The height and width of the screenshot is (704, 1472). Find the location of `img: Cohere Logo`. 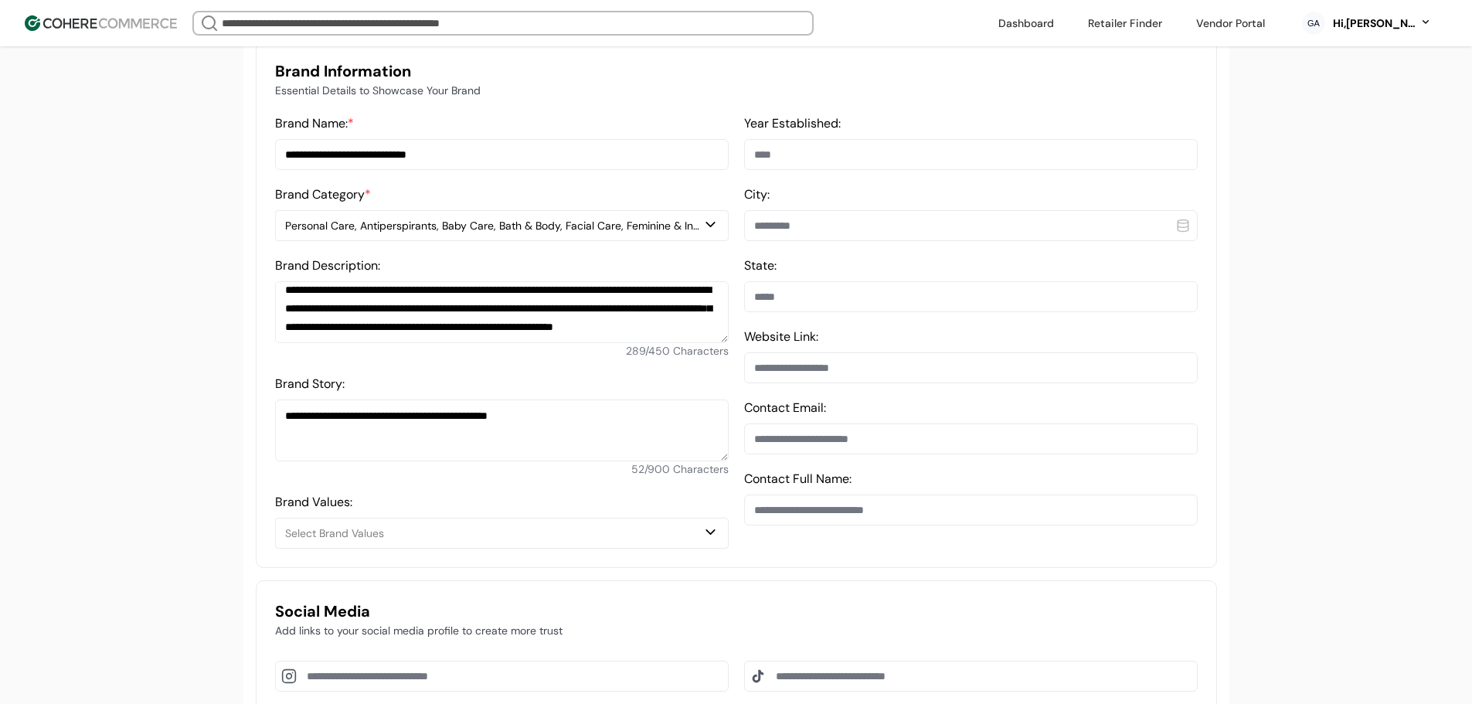

img: Cohere Logo is located at coordinates (100, 23).